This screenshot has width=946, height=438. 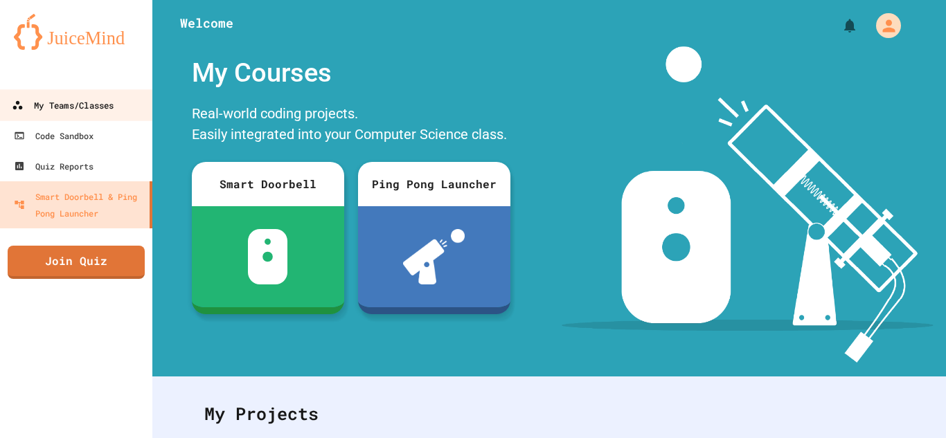 I want to click on div: Ping Pong Launcher, so click(x=434, y=184).